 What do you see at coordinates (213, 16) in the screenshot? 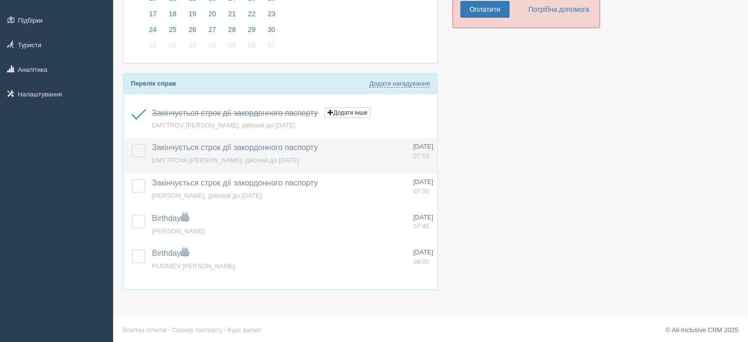
I see `a: 20` at bounding box center [213, 16].